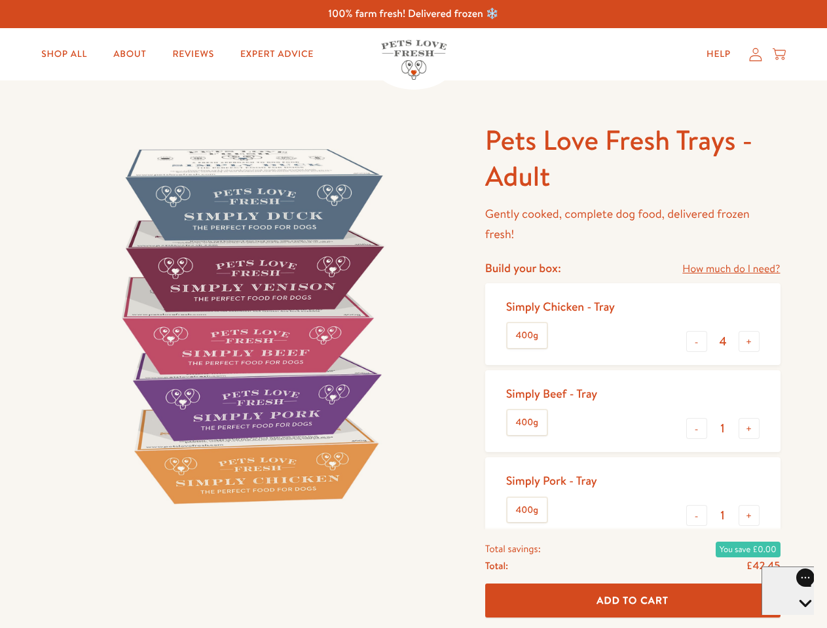 This screenshot has width=827, height=628. I want to click on span: You save £0.00, so click(747, 550).